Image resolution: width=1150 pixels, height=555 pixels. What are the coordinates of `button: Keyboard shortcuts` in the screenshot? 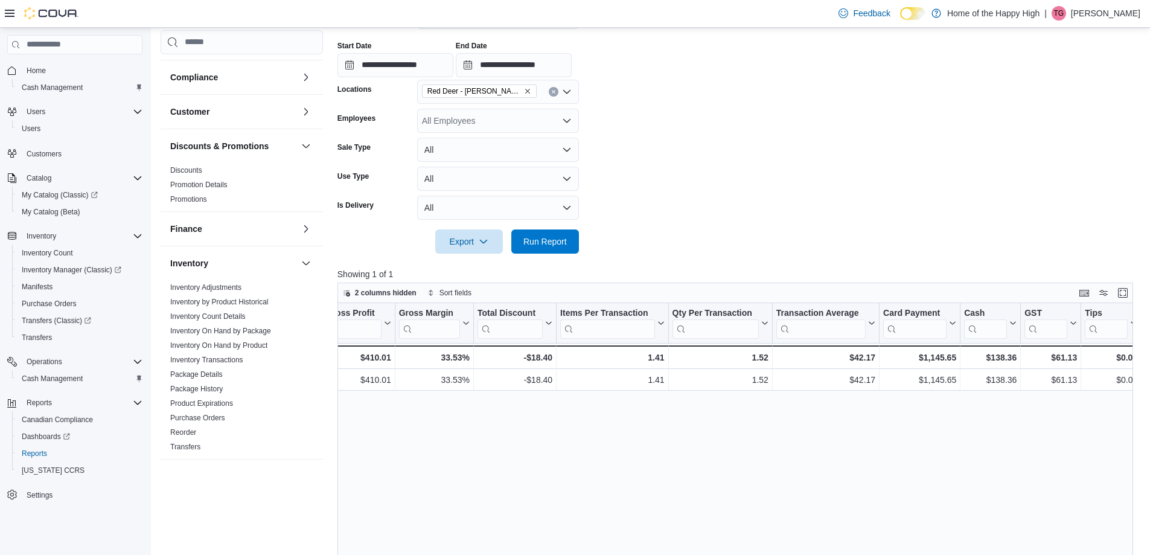 It's located at (1084, 293).